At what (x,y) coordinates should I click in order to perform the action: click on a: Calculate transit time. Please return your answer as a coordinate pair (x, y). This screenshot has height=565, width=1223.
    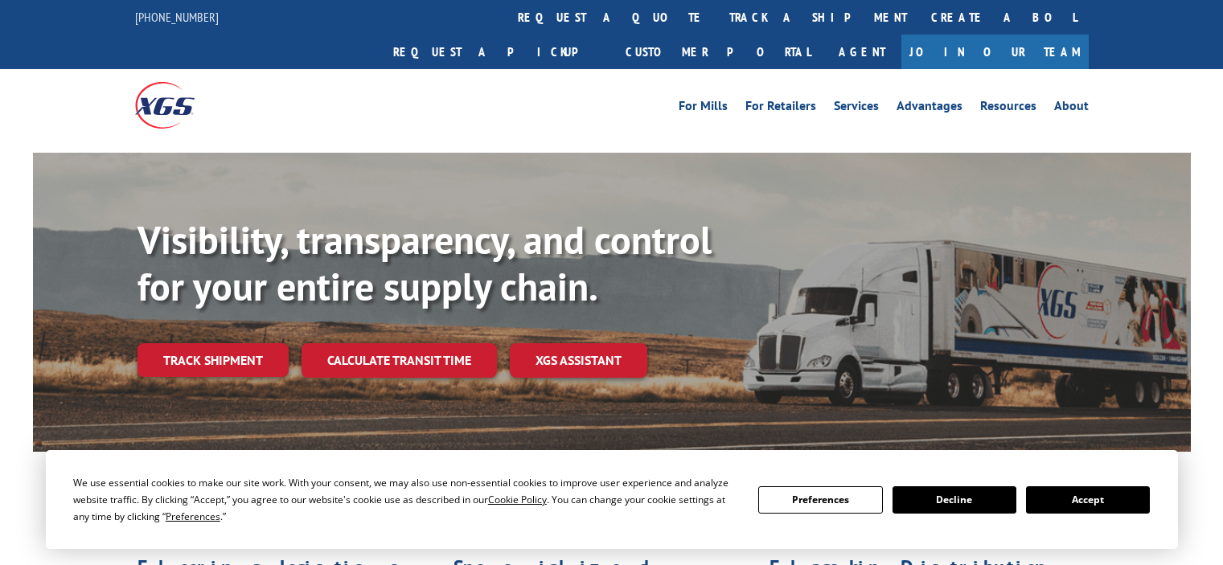
    Looking at the image, I should click on (399, 360).